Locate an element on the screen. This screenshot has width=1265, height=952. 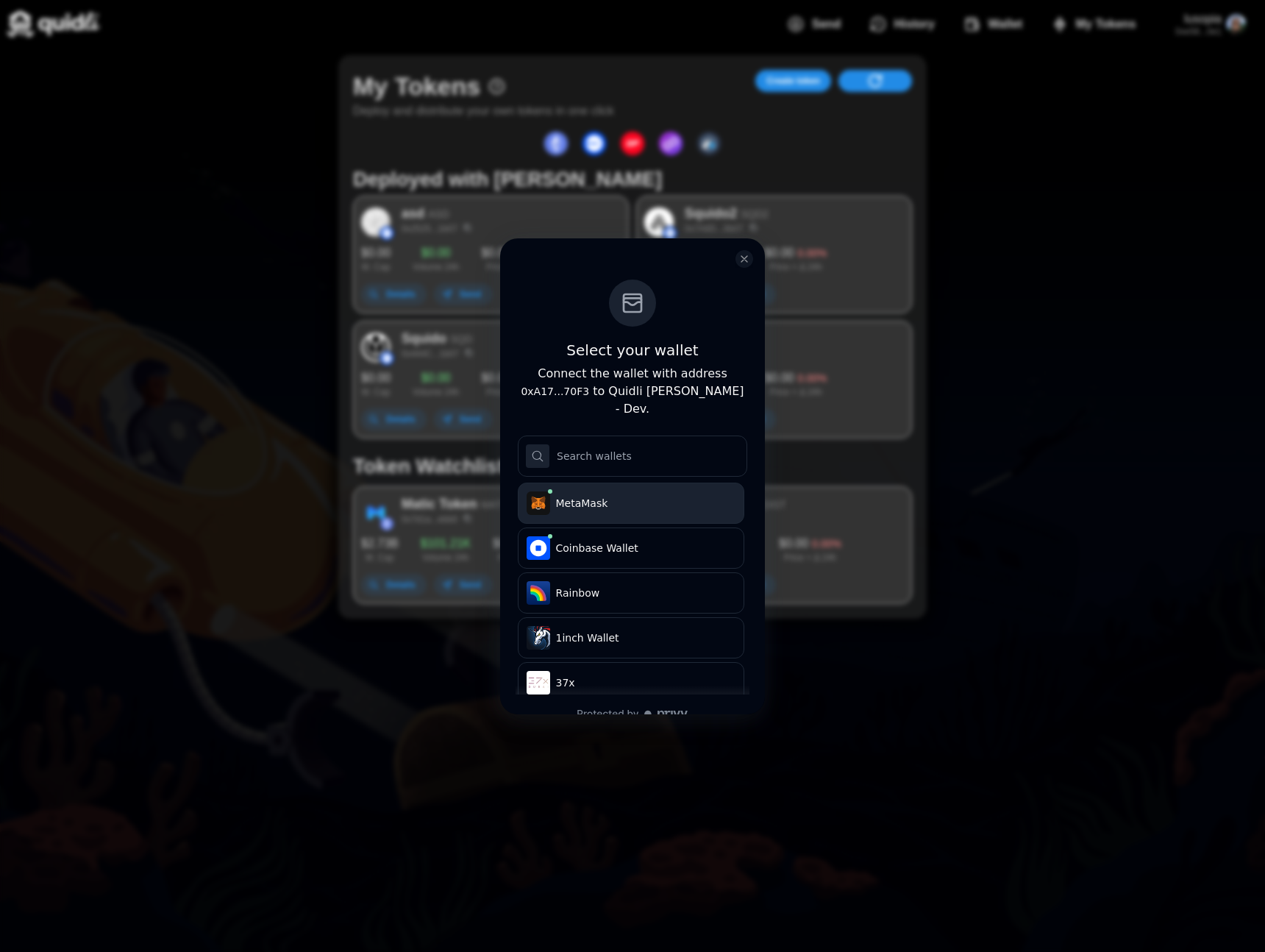
button: Coinbase Wallet is located at coordinates (631, 548).